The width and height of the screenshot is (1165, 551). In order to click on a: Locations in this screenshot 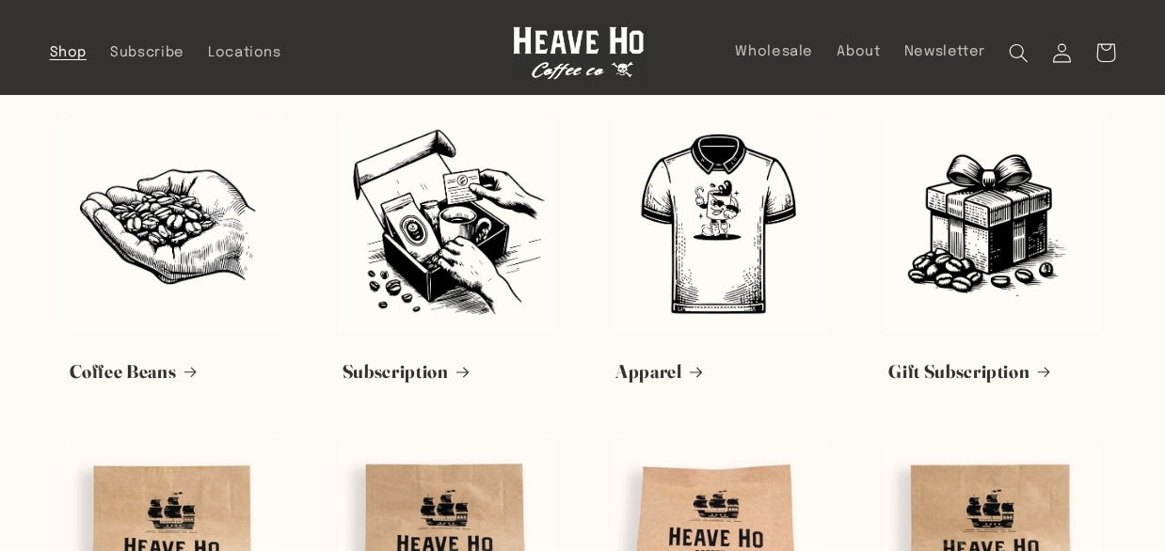, I will do `click(244, 53)`.